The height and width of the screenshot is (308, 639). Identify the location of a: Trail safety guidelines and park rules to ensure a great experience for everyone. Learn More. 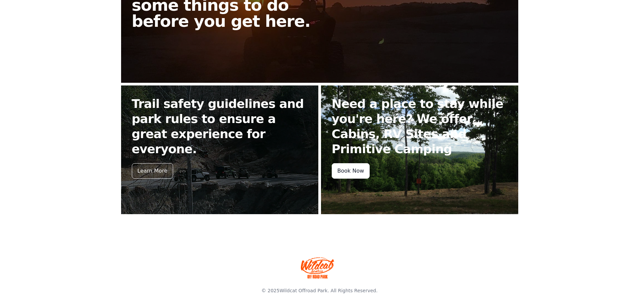
(220, 150).